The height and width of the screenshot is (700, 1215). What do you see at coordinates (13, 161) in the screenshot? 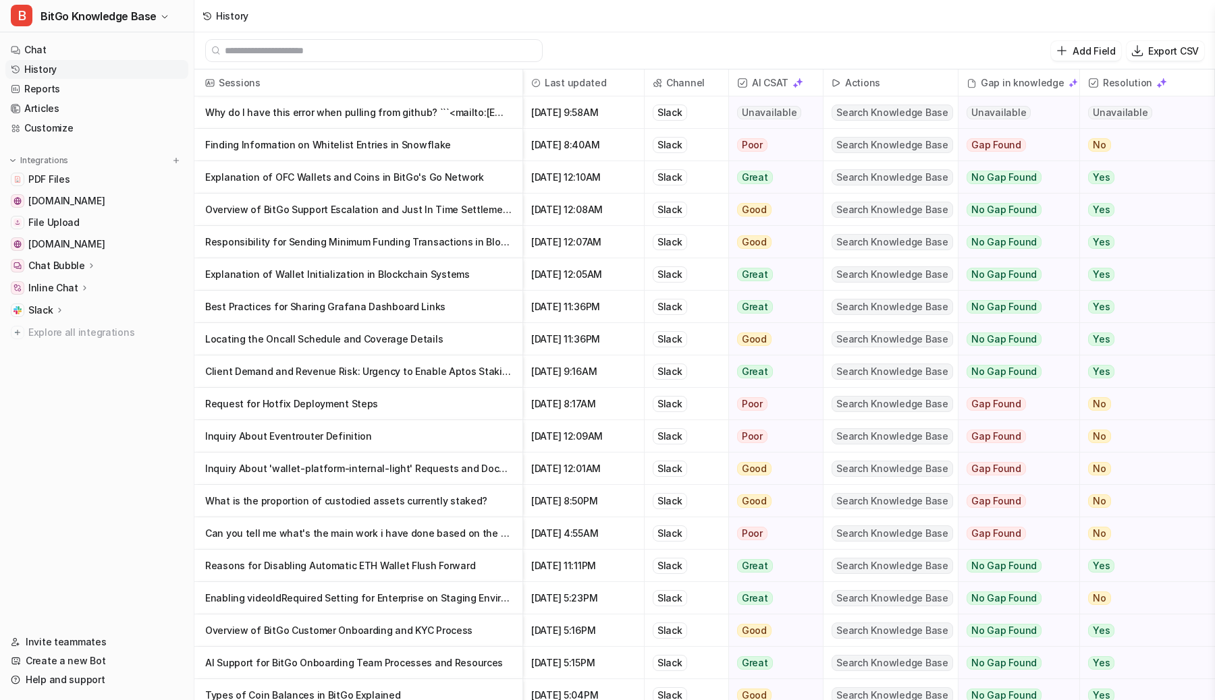
I see `img: expand menu` at bounding box center [13, 161].